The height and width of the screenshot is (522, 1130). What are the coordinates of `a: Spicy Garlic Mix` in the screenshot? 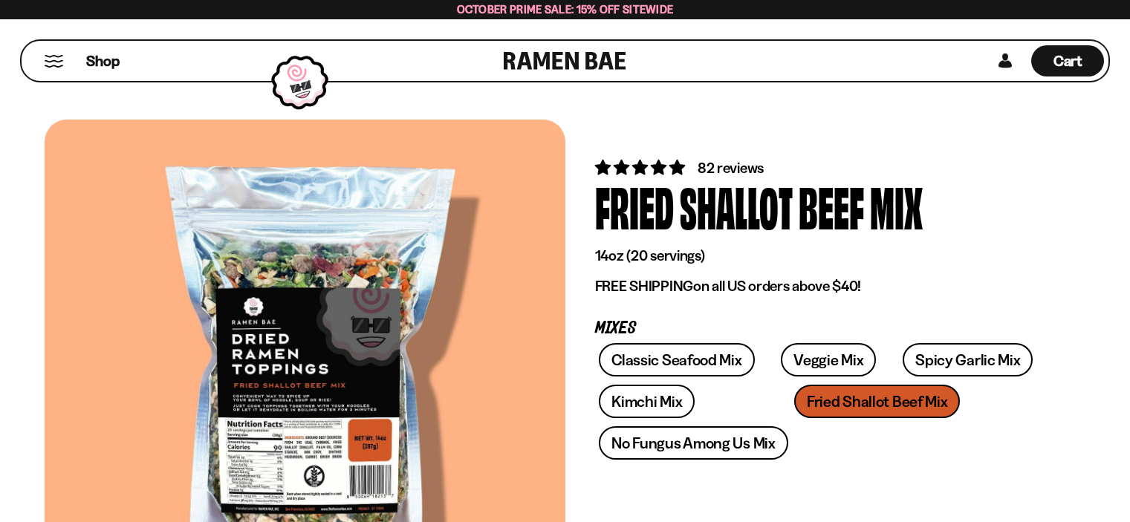 It's located at (967, 360).